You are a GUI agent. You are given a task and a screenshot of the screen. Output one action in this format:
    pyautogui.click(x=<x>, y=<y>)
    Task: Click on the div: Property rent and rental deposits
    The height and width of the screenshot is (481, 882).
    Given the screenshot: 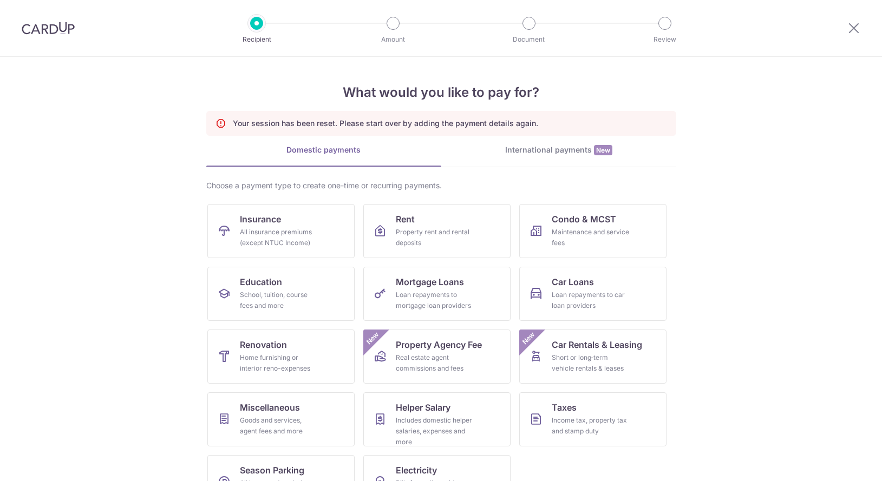 What is the action you would take?
    pyautogui.click(x=435, y=238)
    